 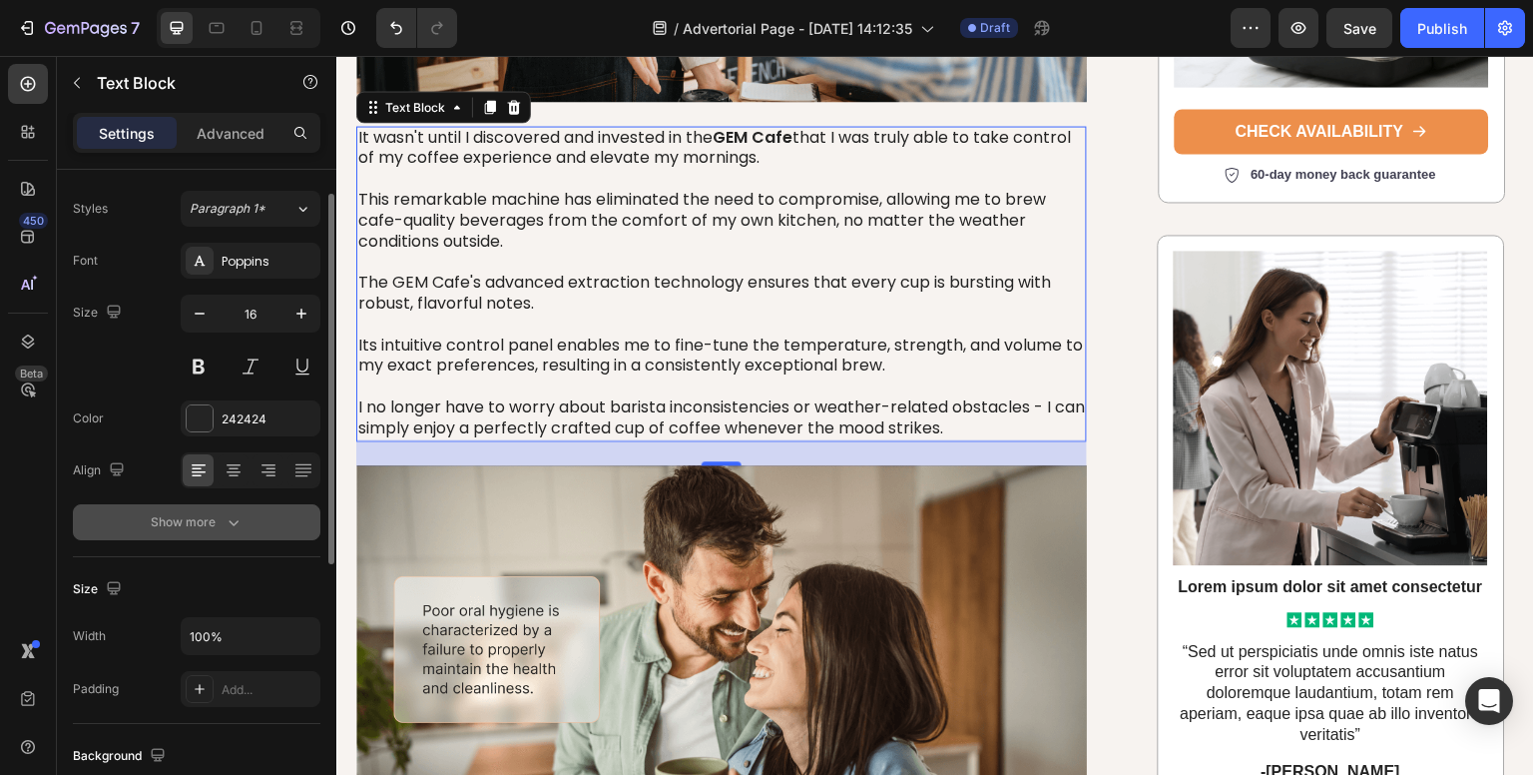 I want to click on div: Styles, so click(x=90, y=209).